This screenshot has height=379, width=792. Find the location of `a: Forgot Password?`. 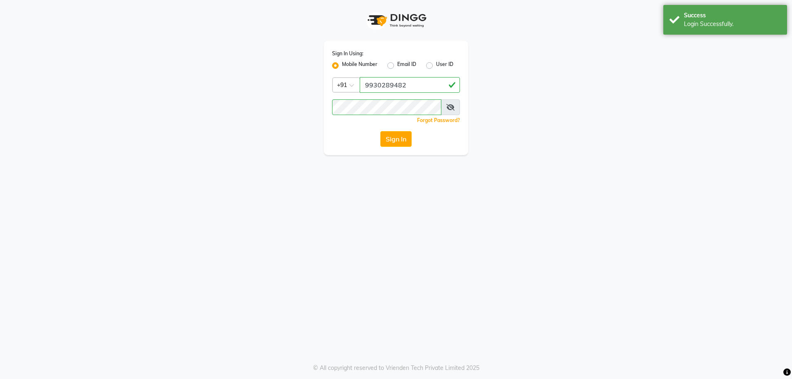

a: Forgot Password? is located at coordinates (439, 120).